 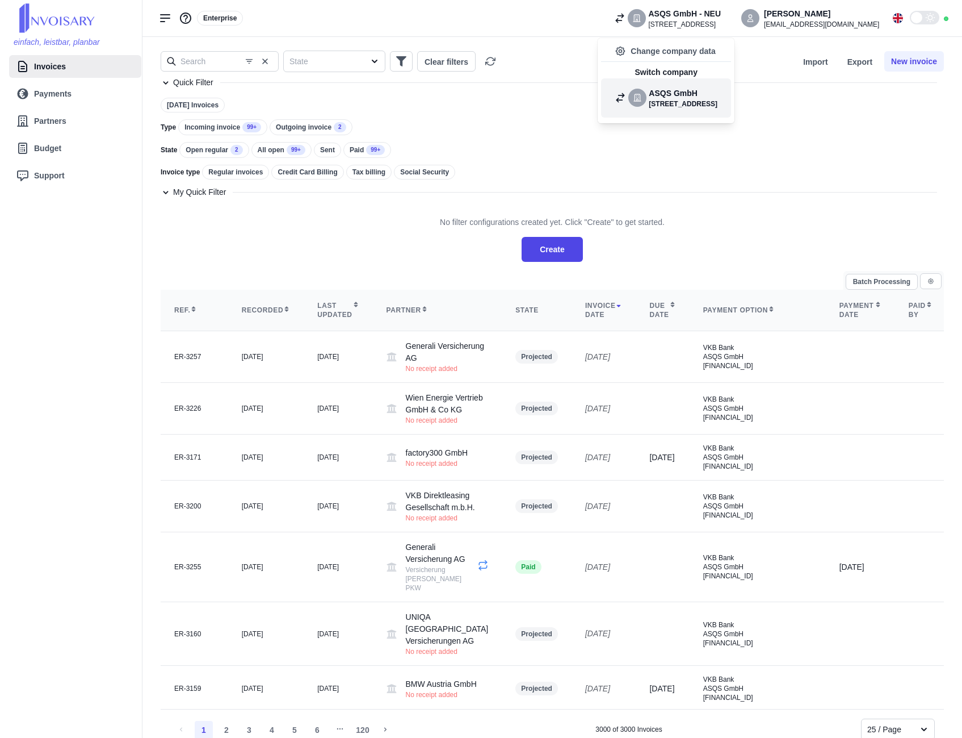 What do you see at coordinates (194, 457) in the screenshot?
I see `div: ER-3171` at bounding box center [194, 457].